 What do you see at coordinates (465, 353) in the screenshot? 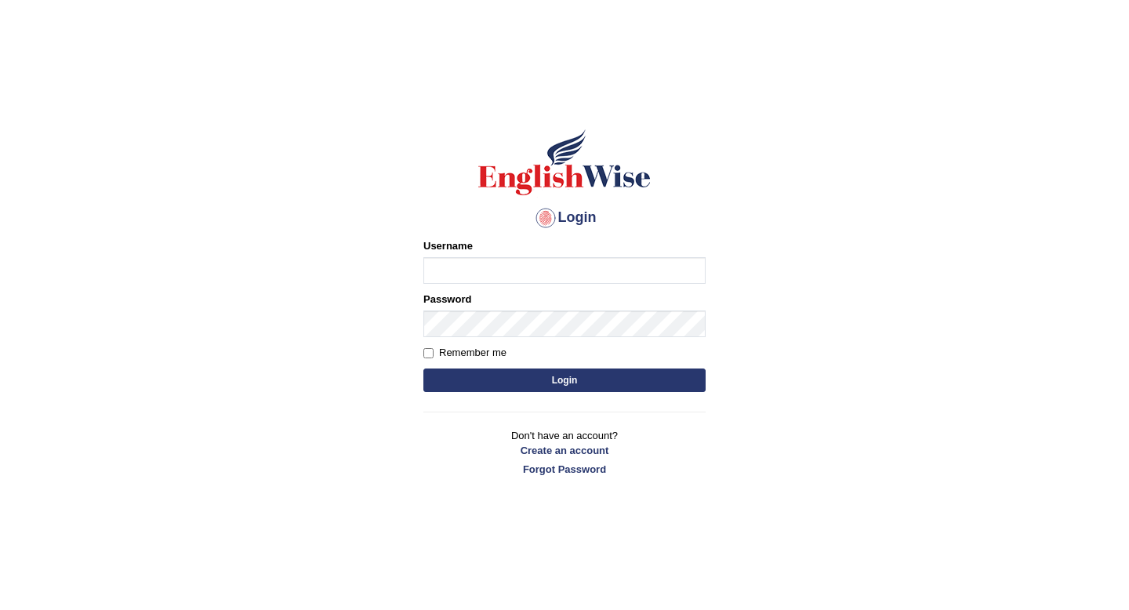
I see `label: Remember me` at bounding box center [465, 353].